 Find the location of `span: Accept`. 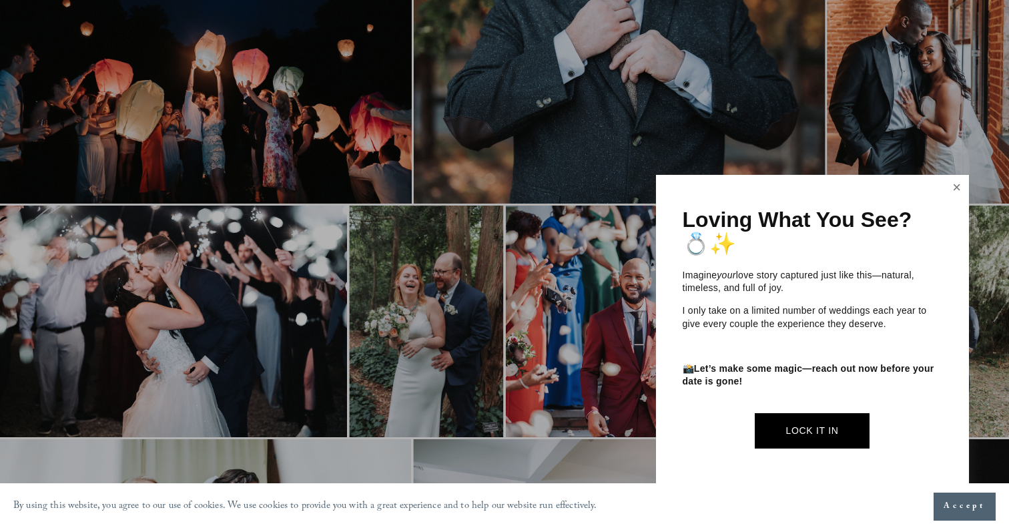

span: Accept is located at coordinates (965, 507).